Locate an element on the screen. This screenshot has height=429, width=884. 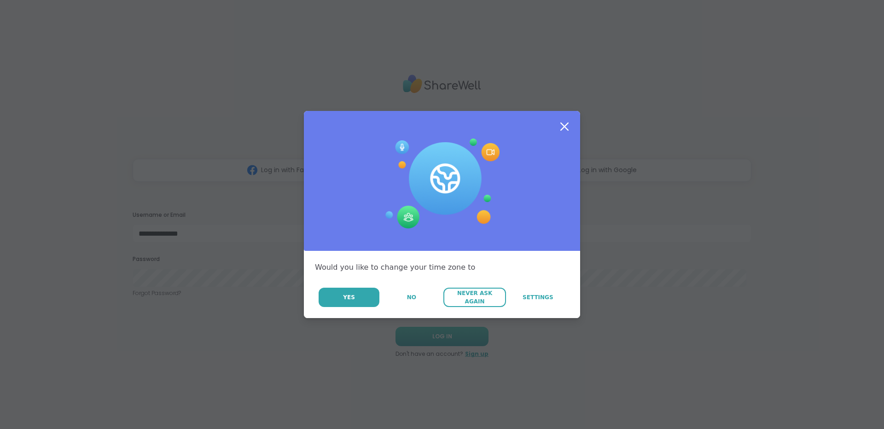
span: No is located at coordinates (412, 298).